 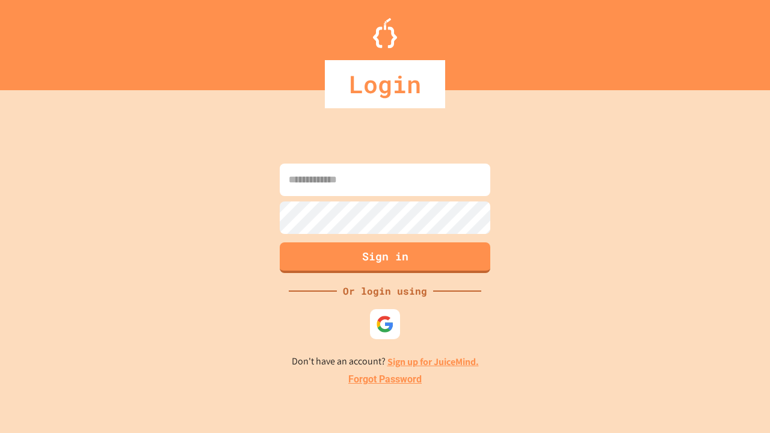 What do you see at coordinates (433, 362) in the screenshot?
I see `a: Sign up for JuiceMind.` at bounding box center [433, 362].